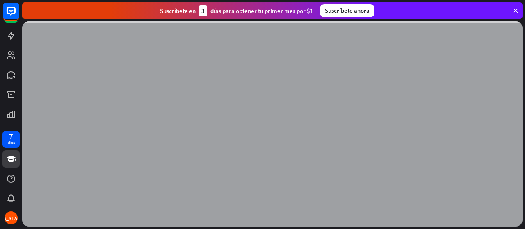  What do you see at coordinates (11, 139) in the screenshot?
I see `a: 7 días` at bounding box center [11, 139].